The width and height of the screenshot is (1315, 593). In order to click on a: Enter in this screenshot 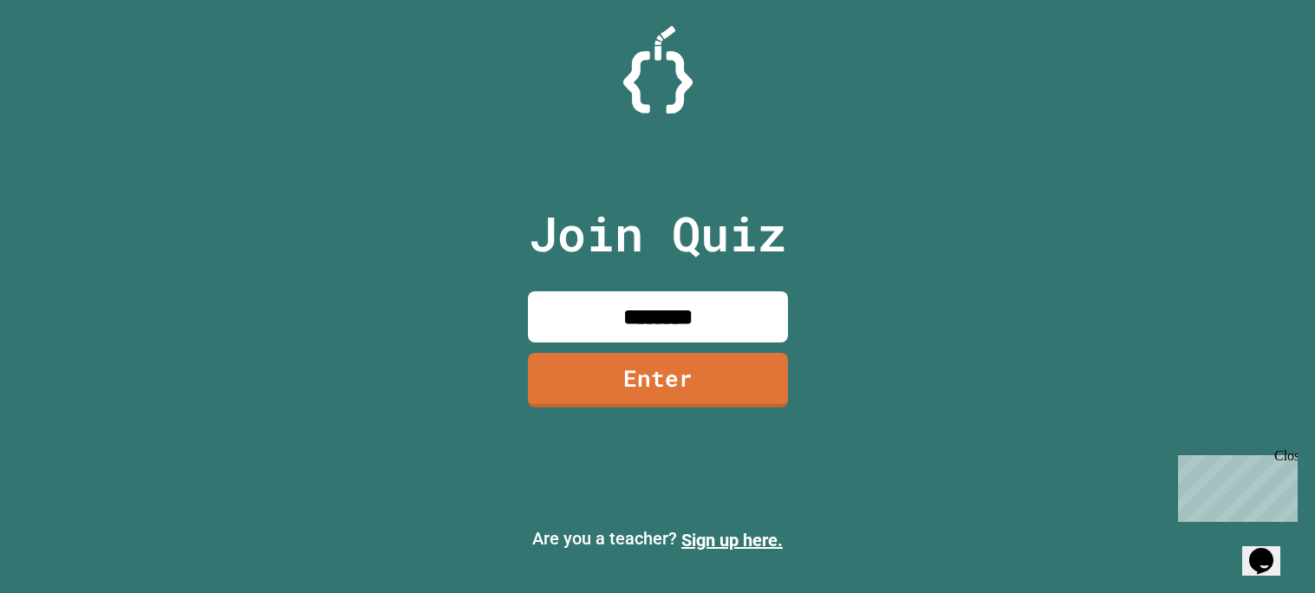, I will do `click(658, 380)`.